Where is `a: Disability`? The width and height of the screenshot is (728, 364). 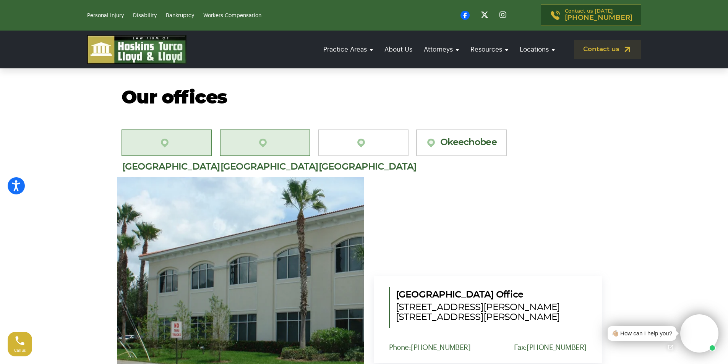 a: Disability is located at coordinates (145, 16).